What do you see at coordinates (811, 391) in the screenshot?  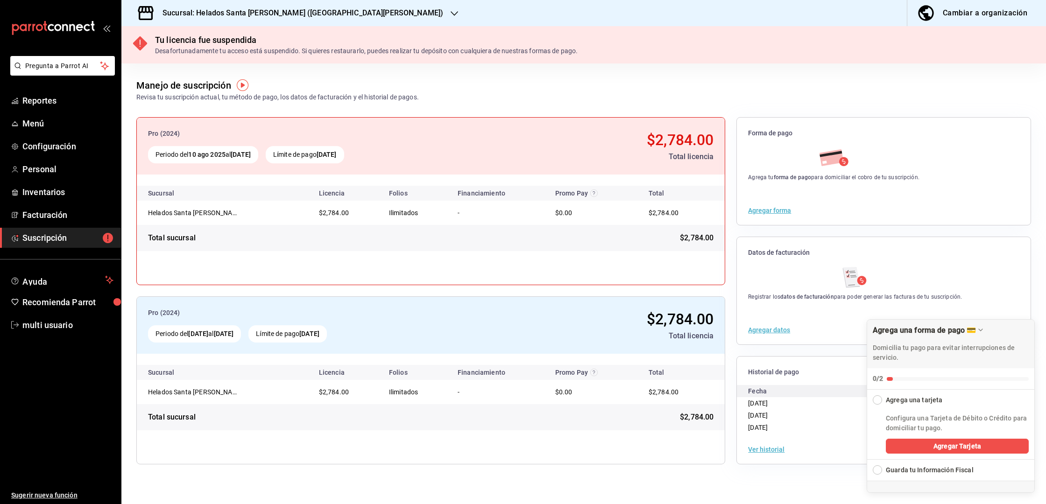 I see `div: Fecha` at bounding box center [811, 391].